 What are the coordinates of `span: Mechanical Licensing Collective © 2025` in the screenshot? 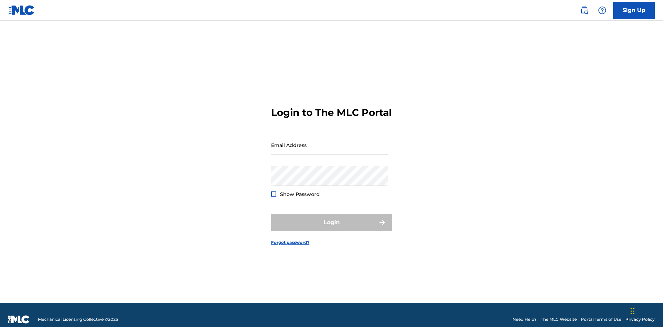 It's located at (78, 320).